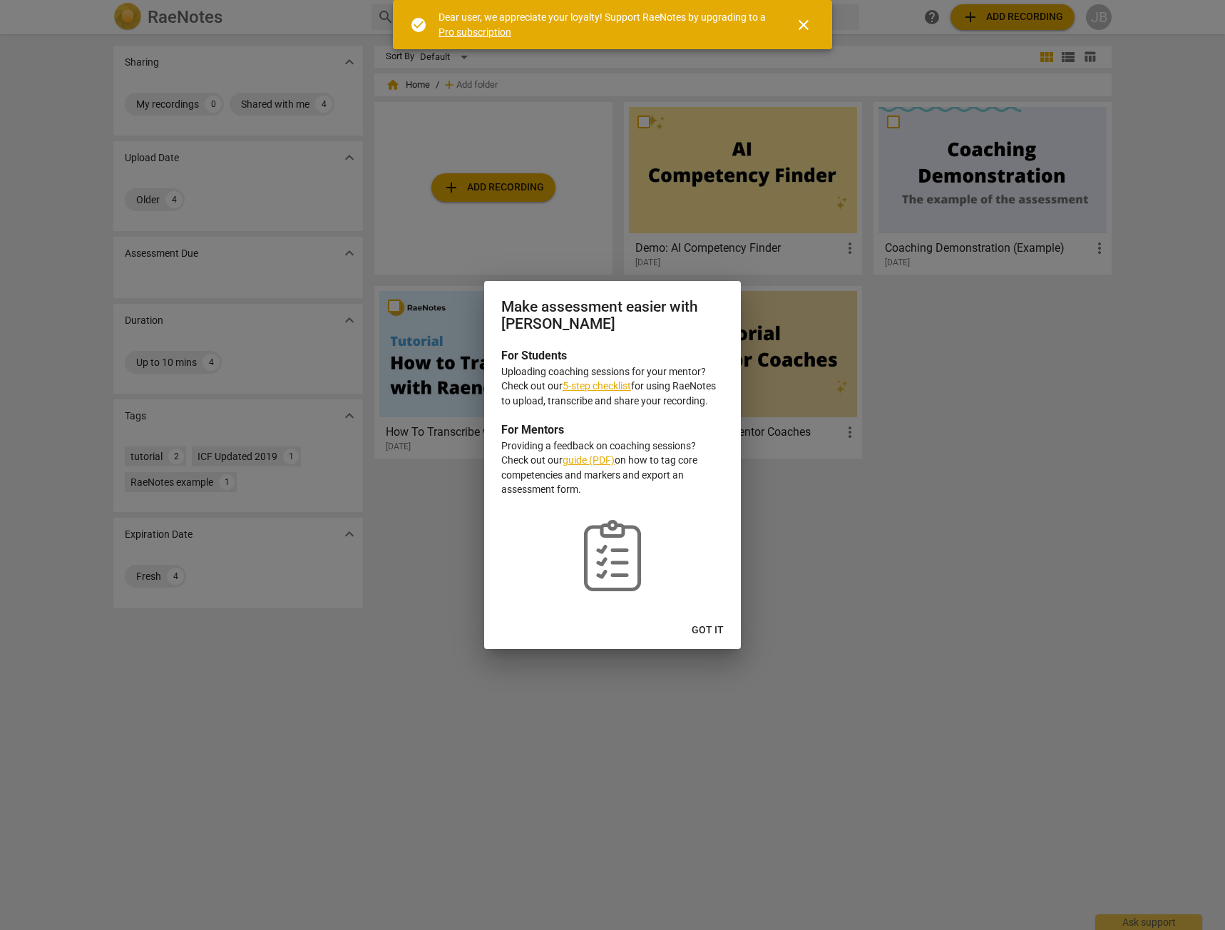 This screenshot has width=1225, height=930. I want to click on b: For Students, so click(534, 355).